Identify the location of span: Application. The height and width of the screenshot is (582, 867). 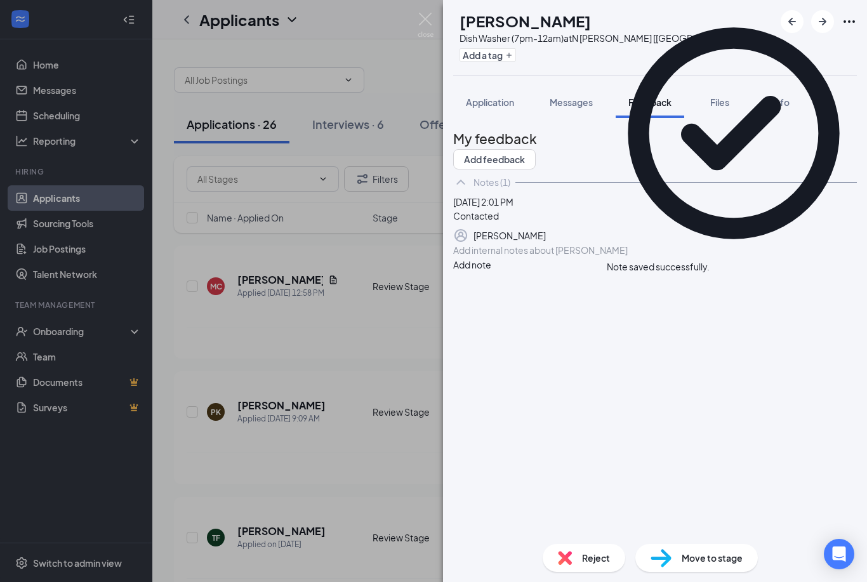
(490, 102).